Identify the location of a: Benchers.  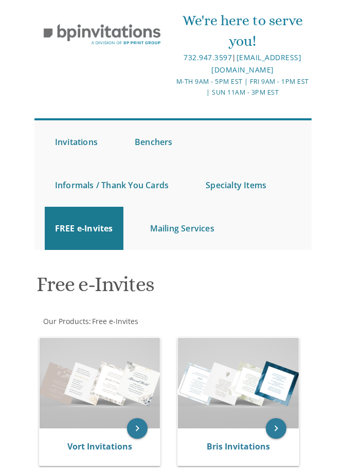
(154, 142).